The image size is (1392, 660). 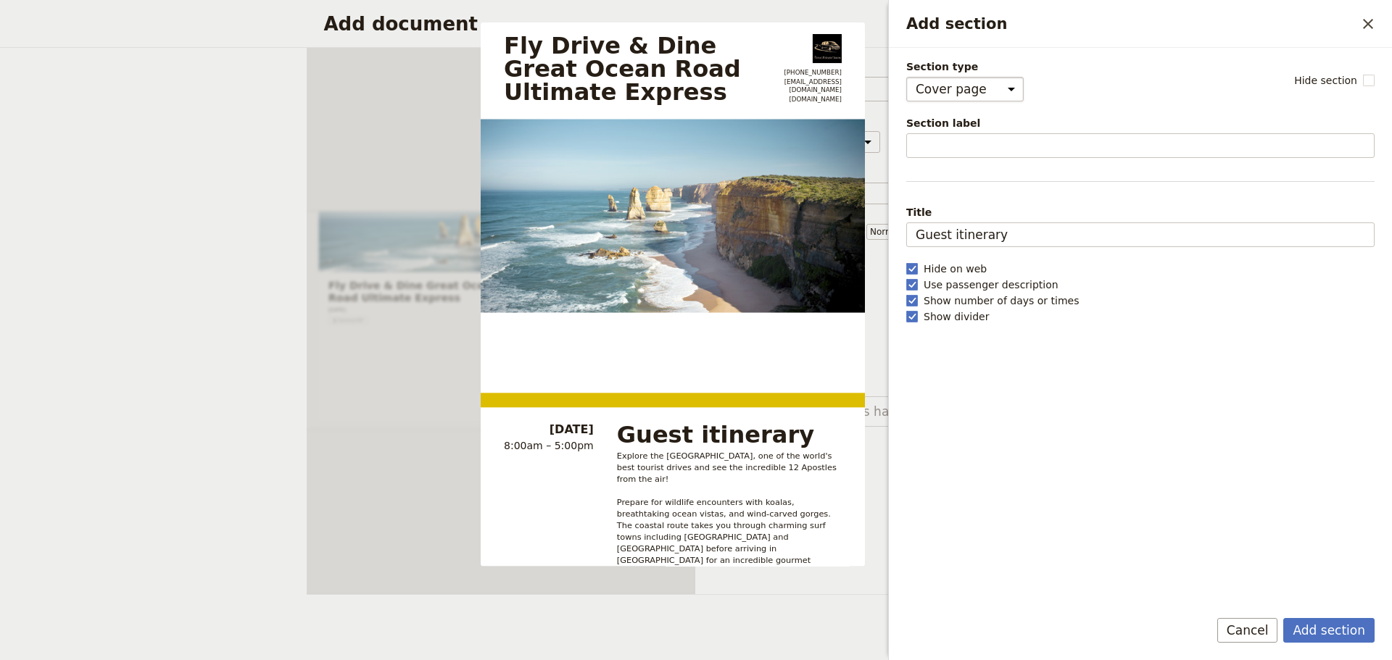 What do you see at coordinates (1329, 631) in the screenshot?
I see `button: Add section` at bounding box center [1329, 631].